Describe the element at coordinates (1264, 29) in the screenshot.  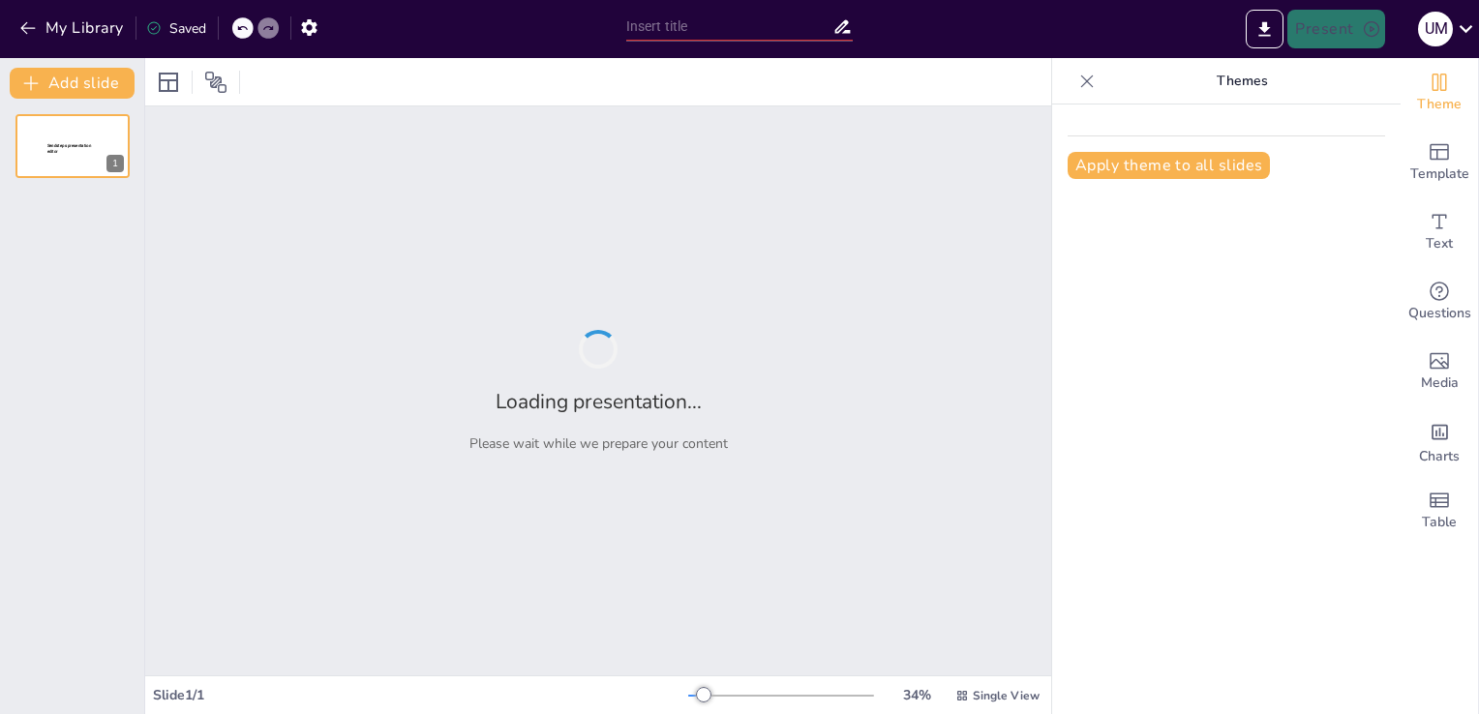
I see `button: Export to PowerPoint` at that location.